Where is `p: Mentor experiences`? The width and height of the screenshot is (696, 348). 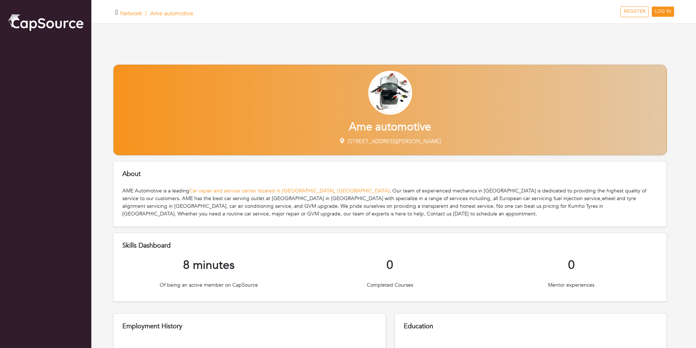 p: Mentor experiences is located at coordinates (571, 285).